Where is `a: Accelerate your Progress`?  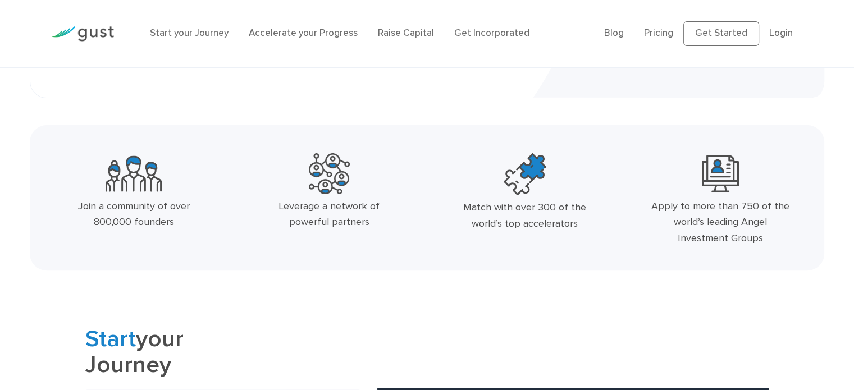 a: Accelerate your Progress is located at coordinates (303, 33).